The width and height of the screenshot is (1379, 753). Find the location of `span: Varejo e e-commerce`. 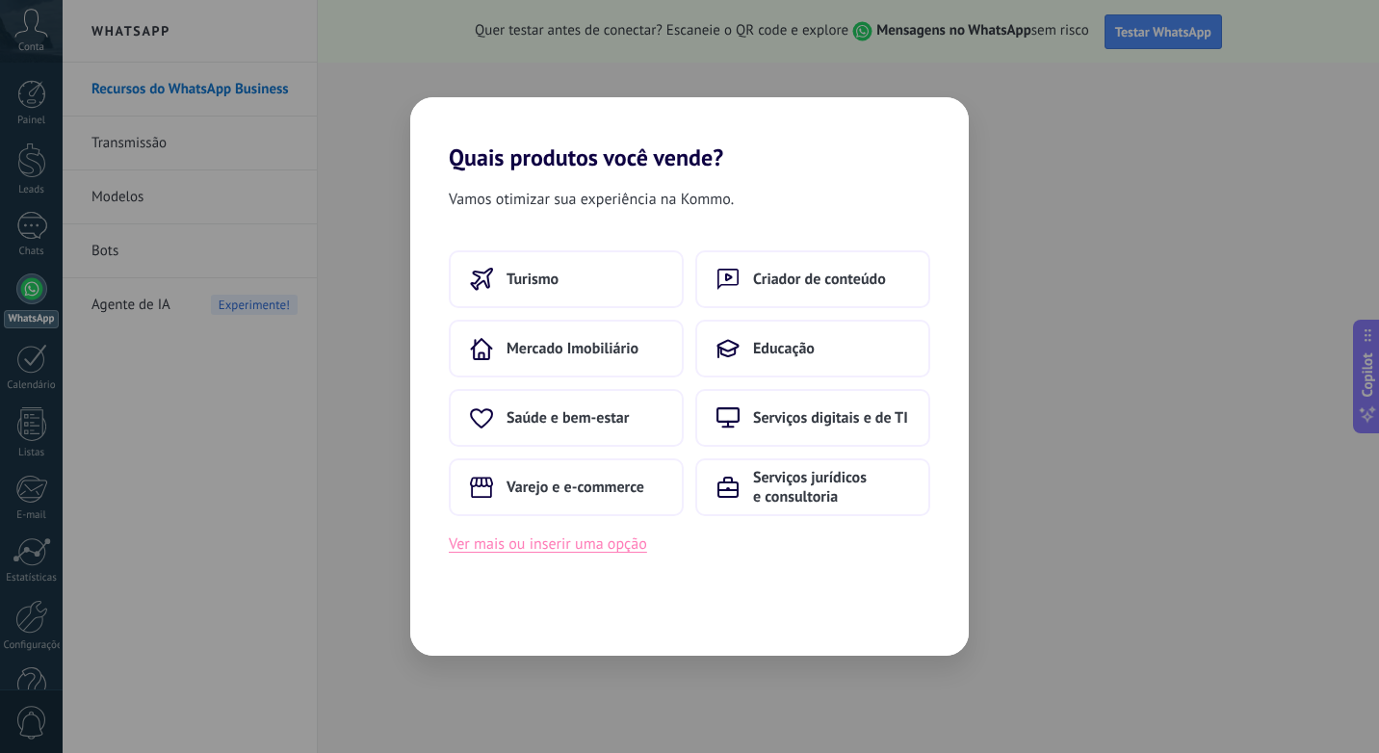

span: Varejo e e-commerce is located at coordinates (575, 487).